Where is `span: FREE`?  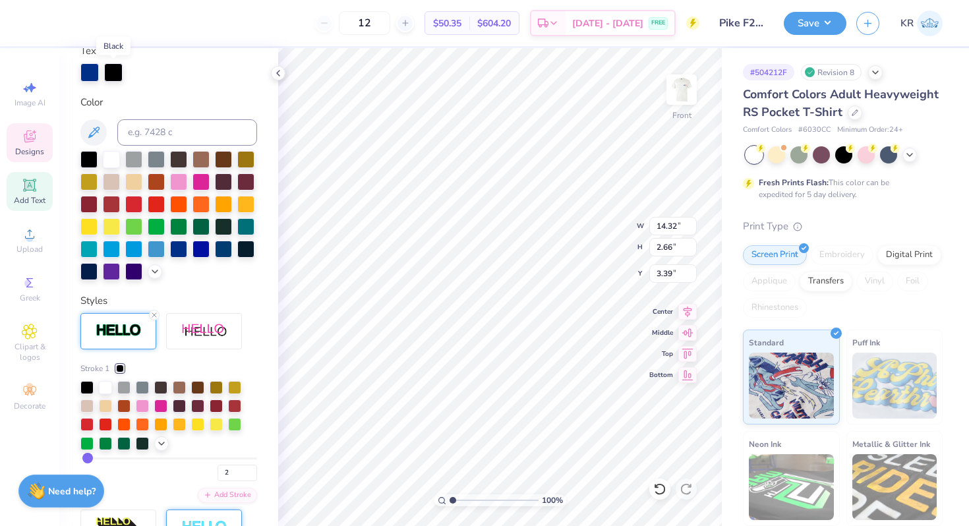
span: FREE is located at coordinates (658, 23).